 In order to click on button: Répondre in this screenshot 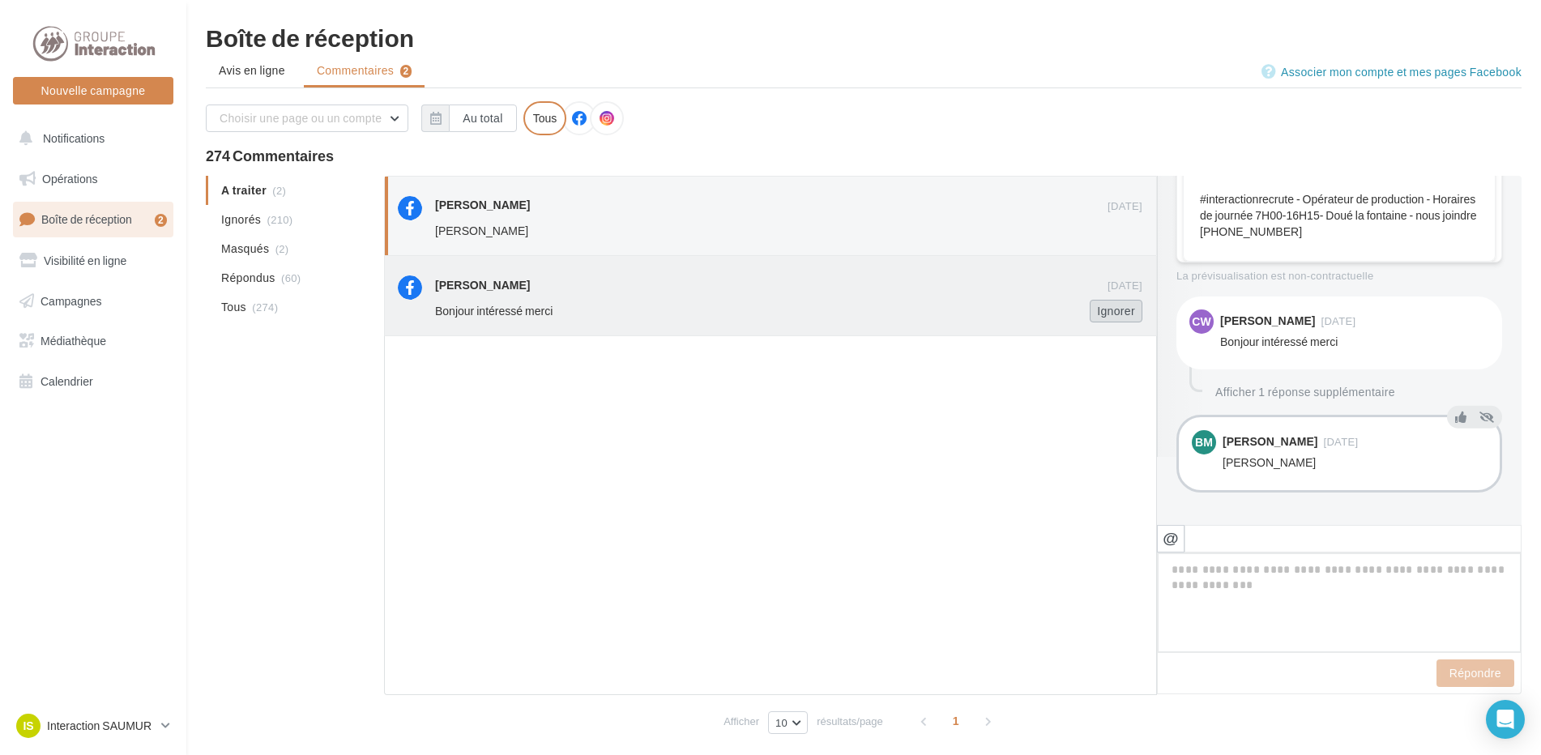, I will do `click(1475, 673)`.